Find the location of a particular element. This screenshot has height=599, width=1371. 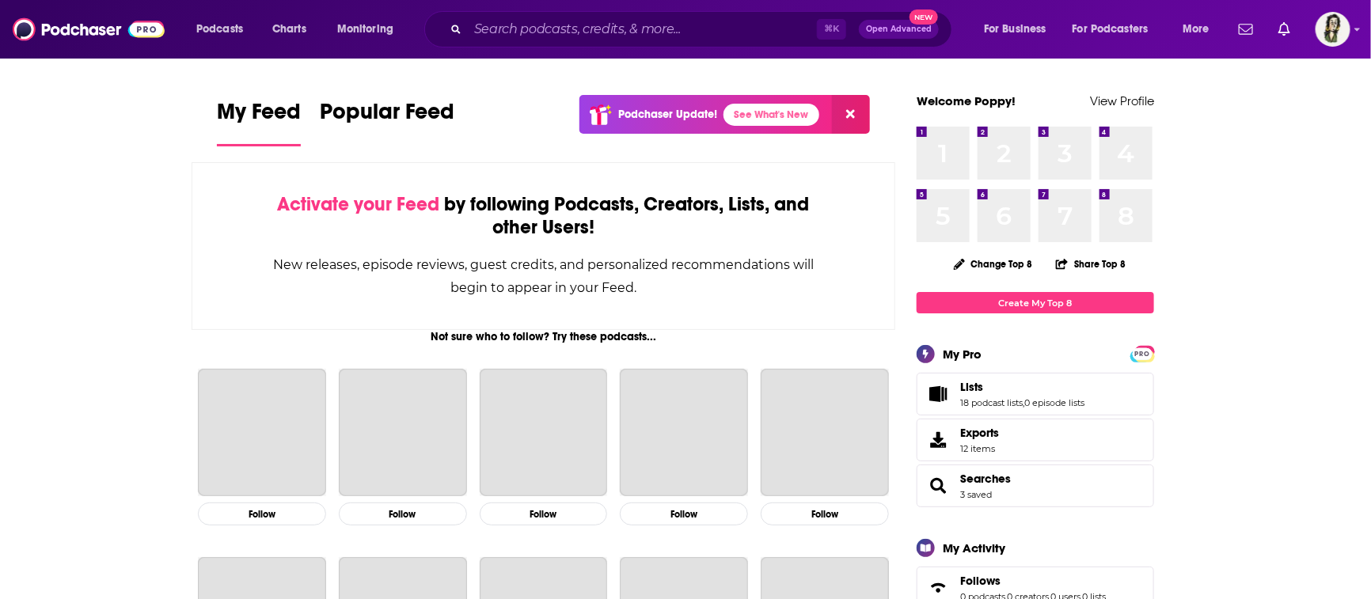

button: Open AdvancedNew is located at coordinates (899, 29).